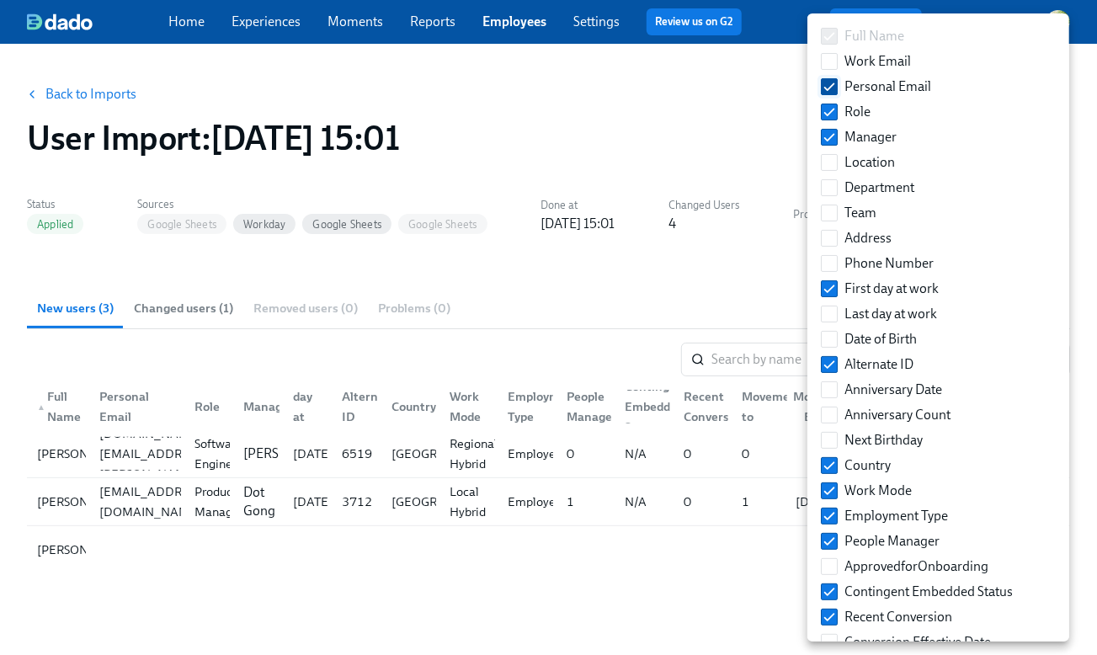 The image size is (1097, 655). Describe the element at coordinates (898, 617) in the screenshot. I see `span: Recent Conversion` at that location.